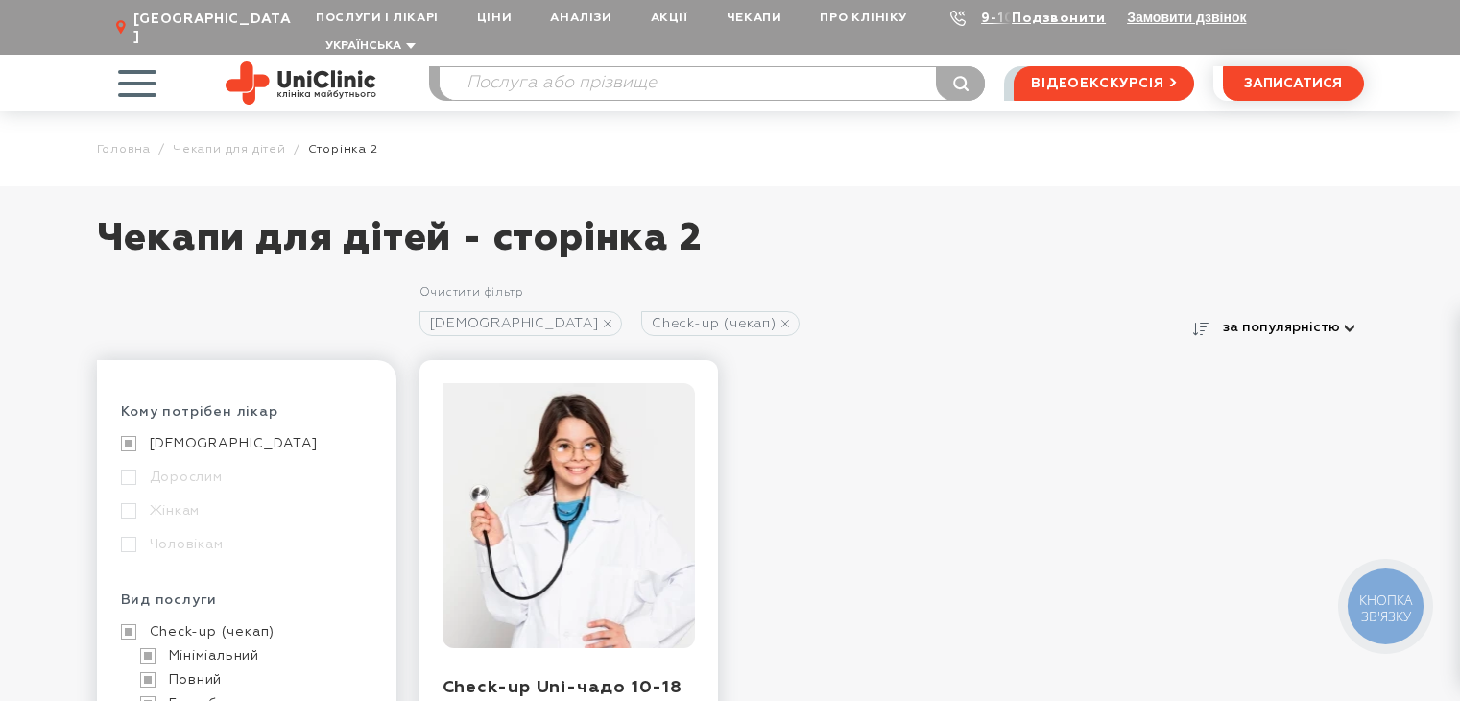  Describe the element at coordinates (1059, 18) in the screenshot. I see `a: Подзвонити` at that location.